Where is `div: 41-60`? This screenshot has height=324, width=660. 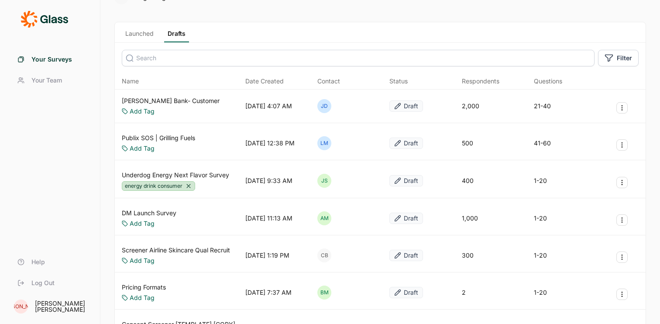
div: 41-60 is located at coordinates (542, 143).